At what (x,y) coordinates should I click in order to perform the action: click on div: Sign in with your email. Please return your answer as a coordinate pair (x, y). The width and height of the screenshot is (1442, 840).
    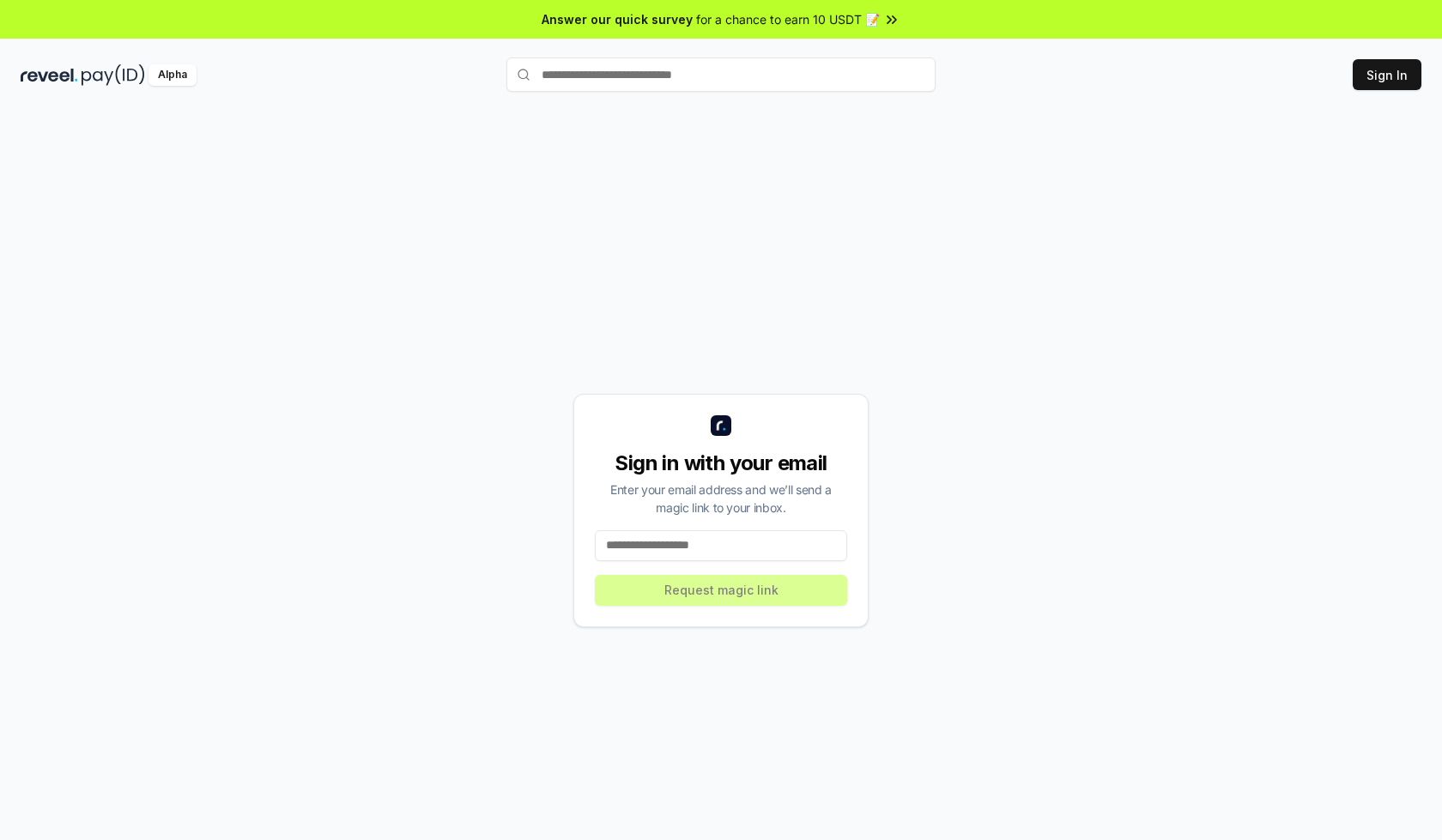
    Looking at the image, I should click on (721, 463).